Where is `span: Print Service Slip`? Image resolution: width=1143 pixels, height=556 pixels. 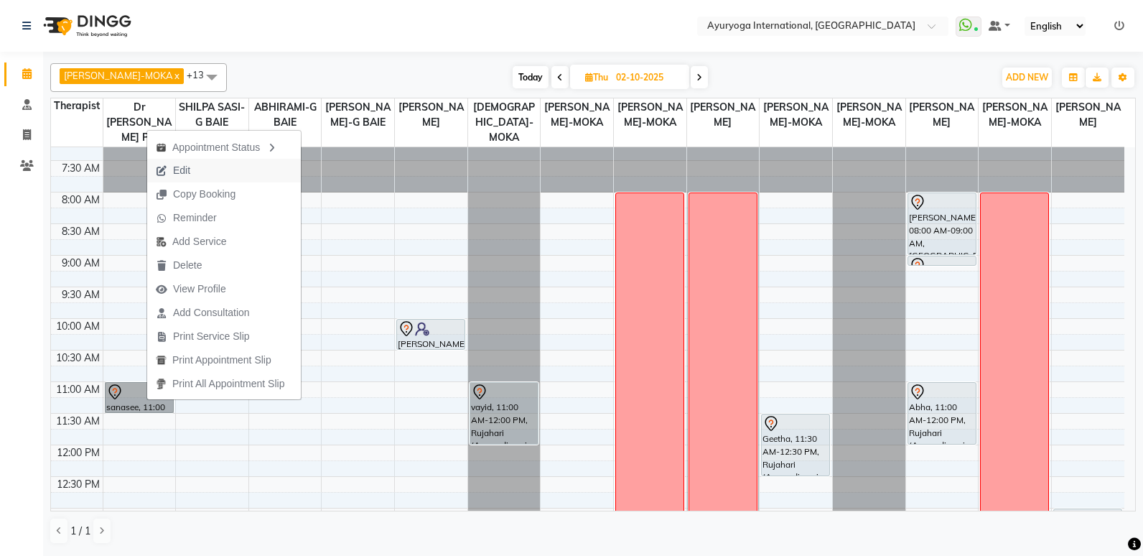
span: Print Service Slip is located at coordinates (211, 336).